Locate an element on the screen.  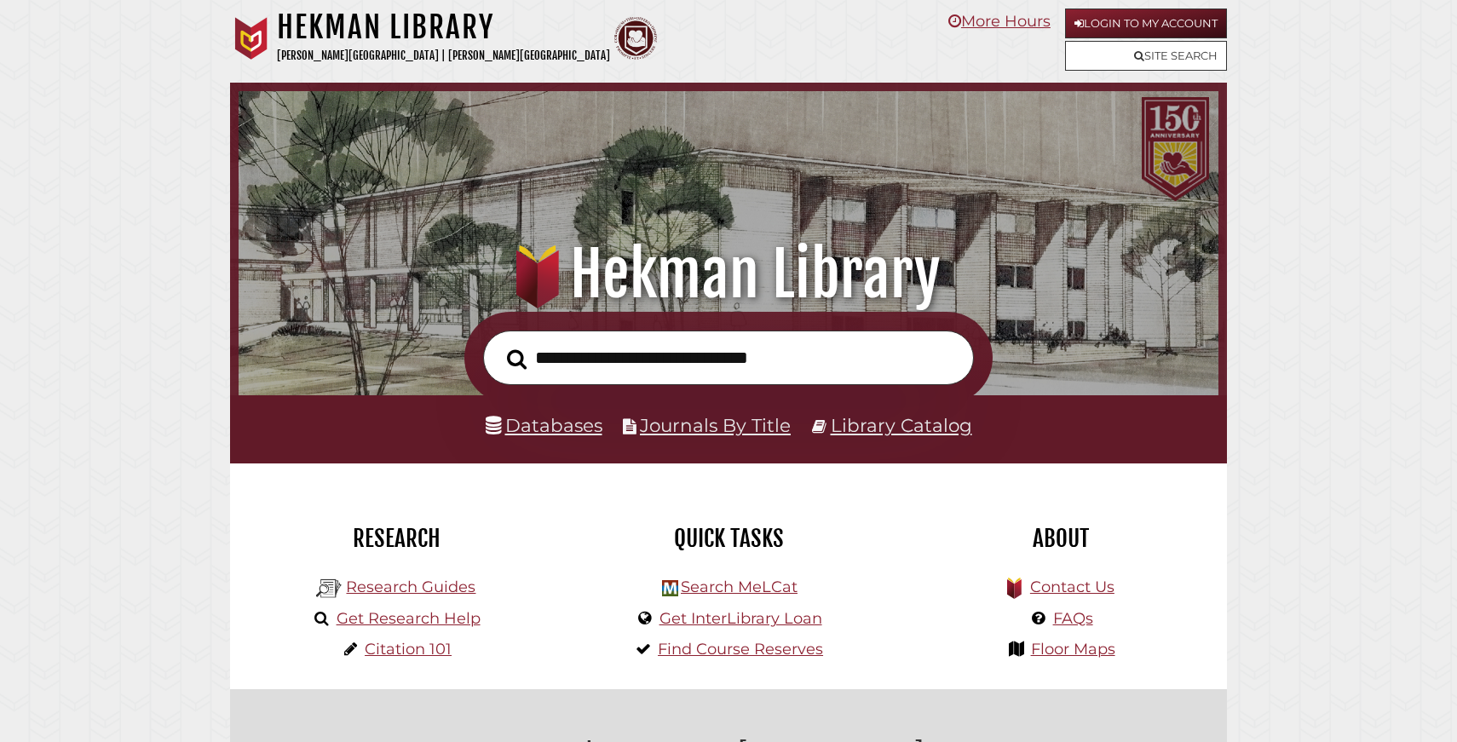
a: Journals By Title is located at coordinates (715, 425).